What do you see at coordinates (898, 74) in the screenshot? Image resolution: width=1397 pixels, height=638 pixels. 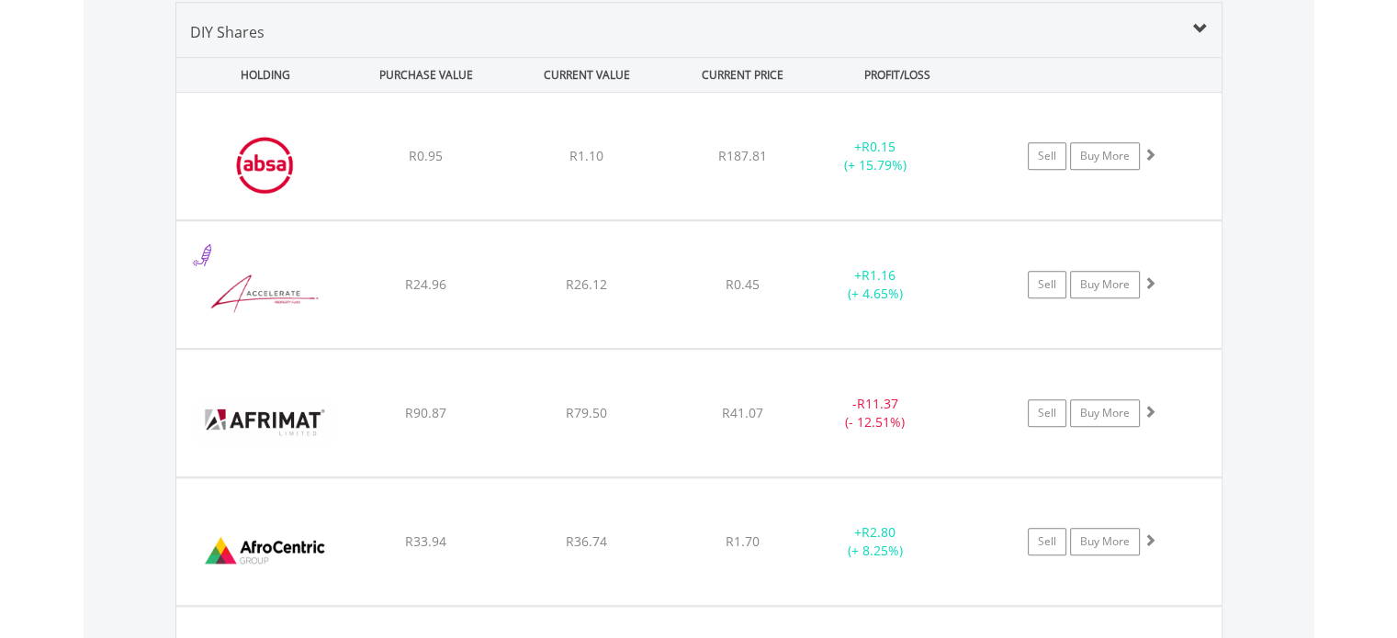 I see `div: PROFIT/LOSS` at bounding box center [898, 74].